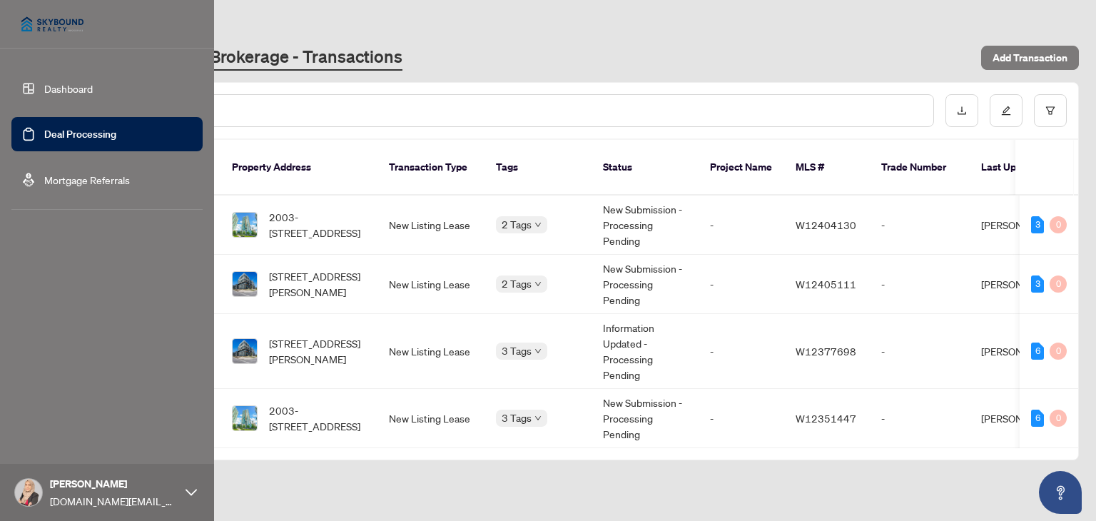 The width and height of the screenshot is (1096, 521). What do you see at coordinates (1006, 111) in the screenshot?
I see `button: edit` at bounding box center [1006, 111].